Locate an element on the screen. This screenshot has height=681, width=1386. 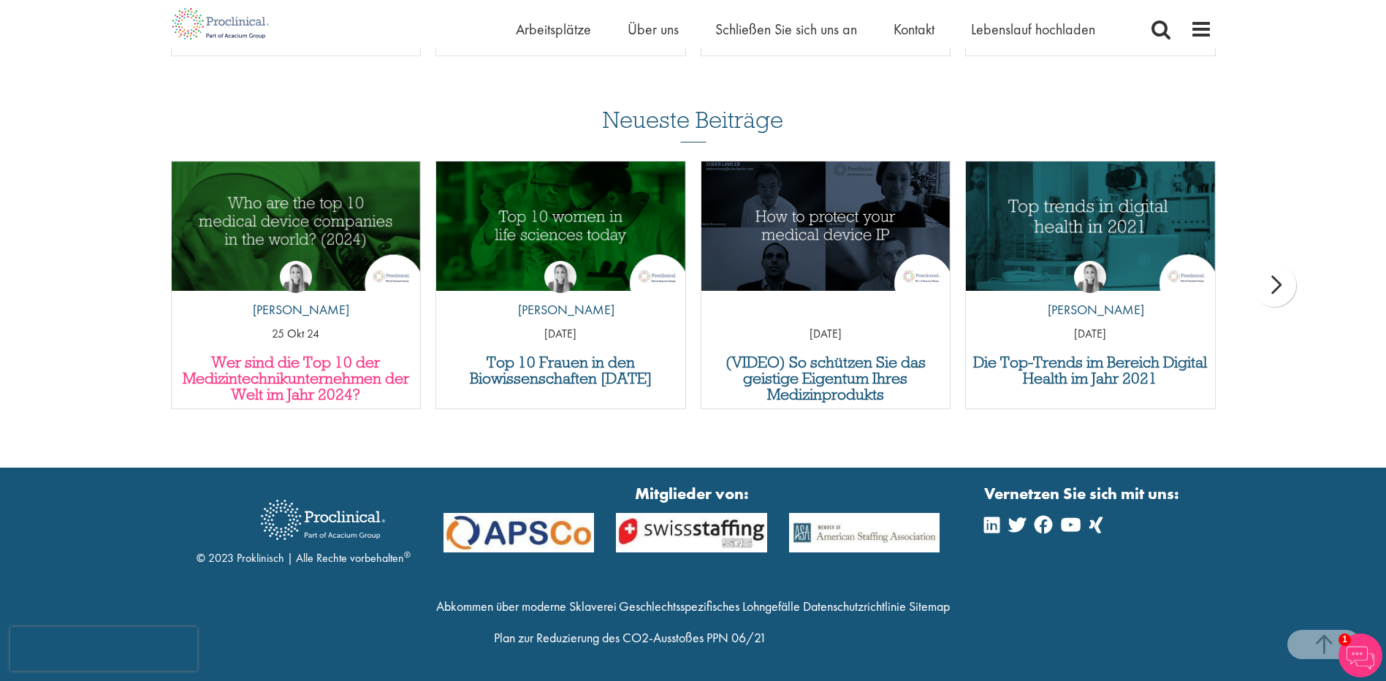
a: Schließen Sie sich uns an is located at coordinates (786, 29).